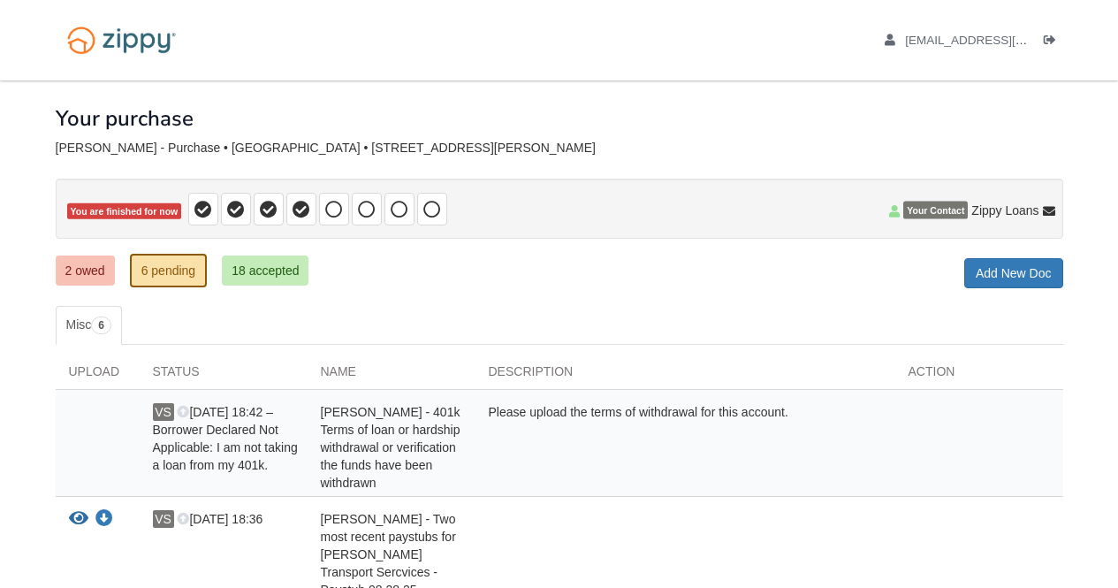 This screenshot has width=1118, height=588. Describe the element at coordinates (125, 211) in the screenshot. I see `span: You are finished for now` at that location.